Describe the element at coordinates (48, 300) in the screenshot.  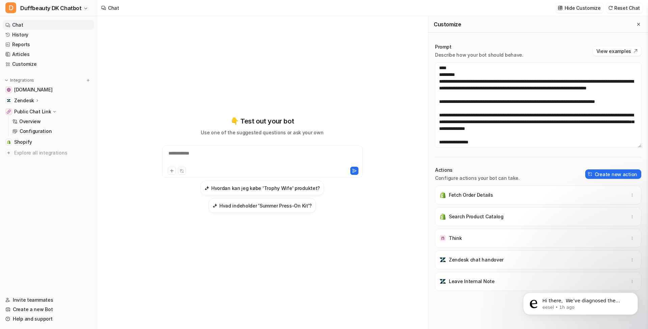
I see `a: Invite teammates` at that location.